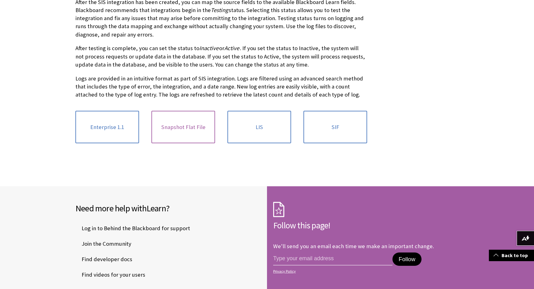 The image size is (534, 289). I want to click on span: Join the Community, so click(103, 243).